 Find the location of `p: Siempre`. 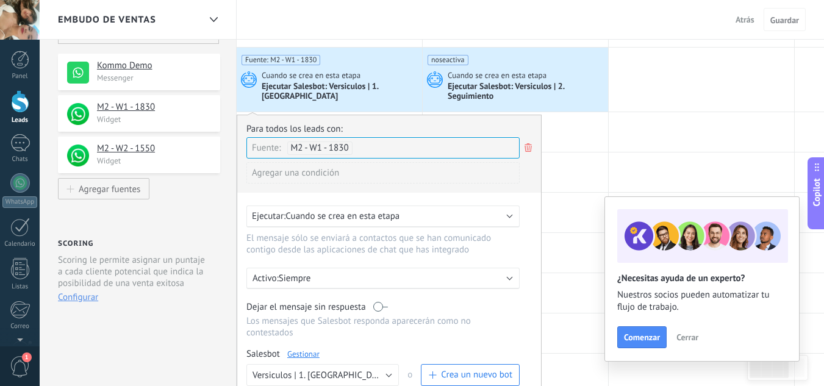

p: Siempre is located at coordinates (385, 278).